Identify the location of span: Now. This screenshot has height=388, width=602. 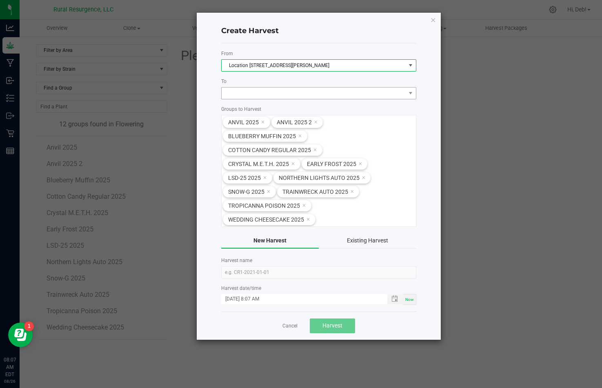
(410, 299).